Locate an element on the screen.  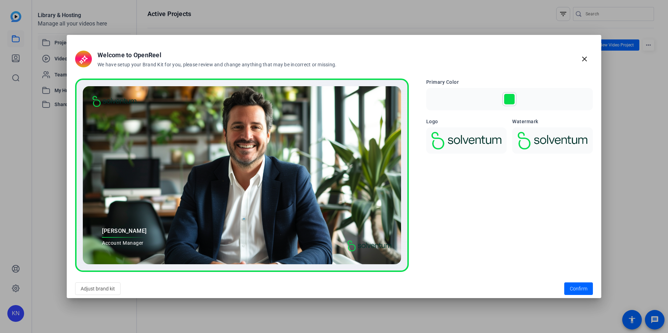
button: Adjust brand kit is located at coordinates (98, 289).